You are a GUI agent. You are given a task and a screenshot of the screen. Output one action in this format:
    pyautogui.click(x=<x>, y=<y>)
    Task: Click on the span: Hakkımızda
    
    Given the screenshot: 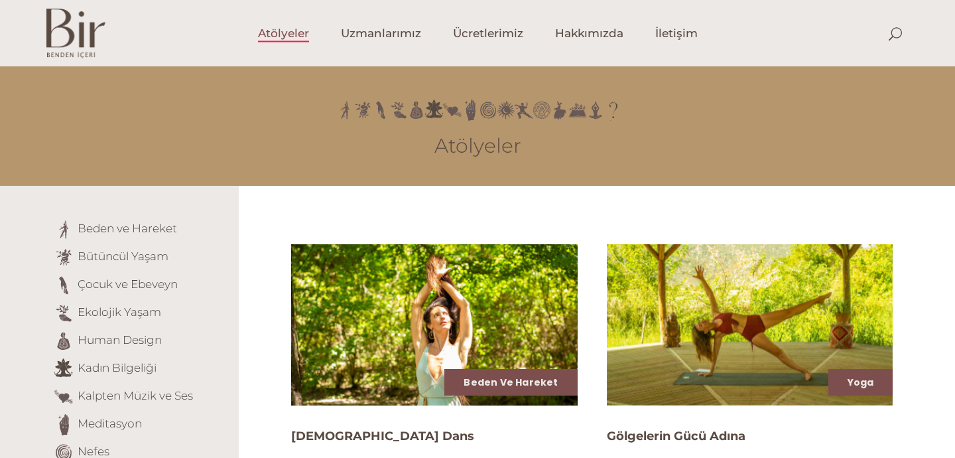 What is the action you would take?
    pyautogui.click(x=589, y=33)
    